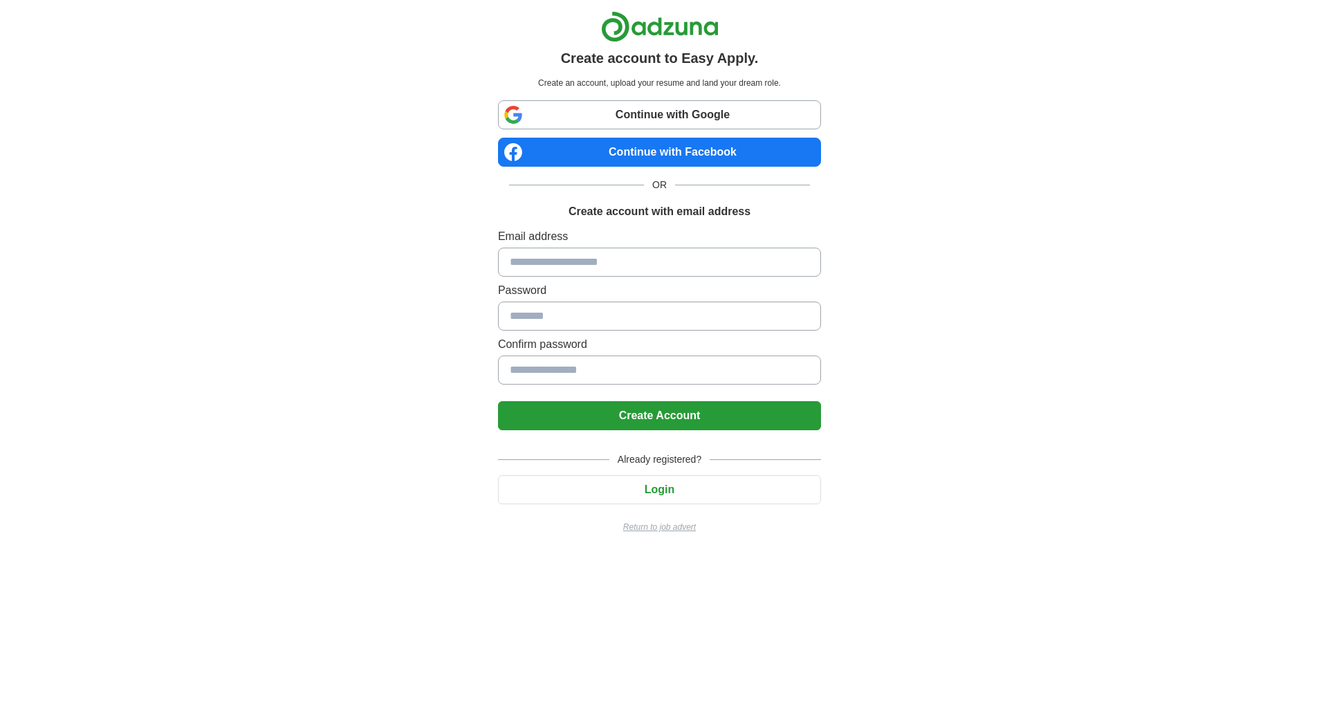  I want to click on button: Create Account, so click(659, 416).